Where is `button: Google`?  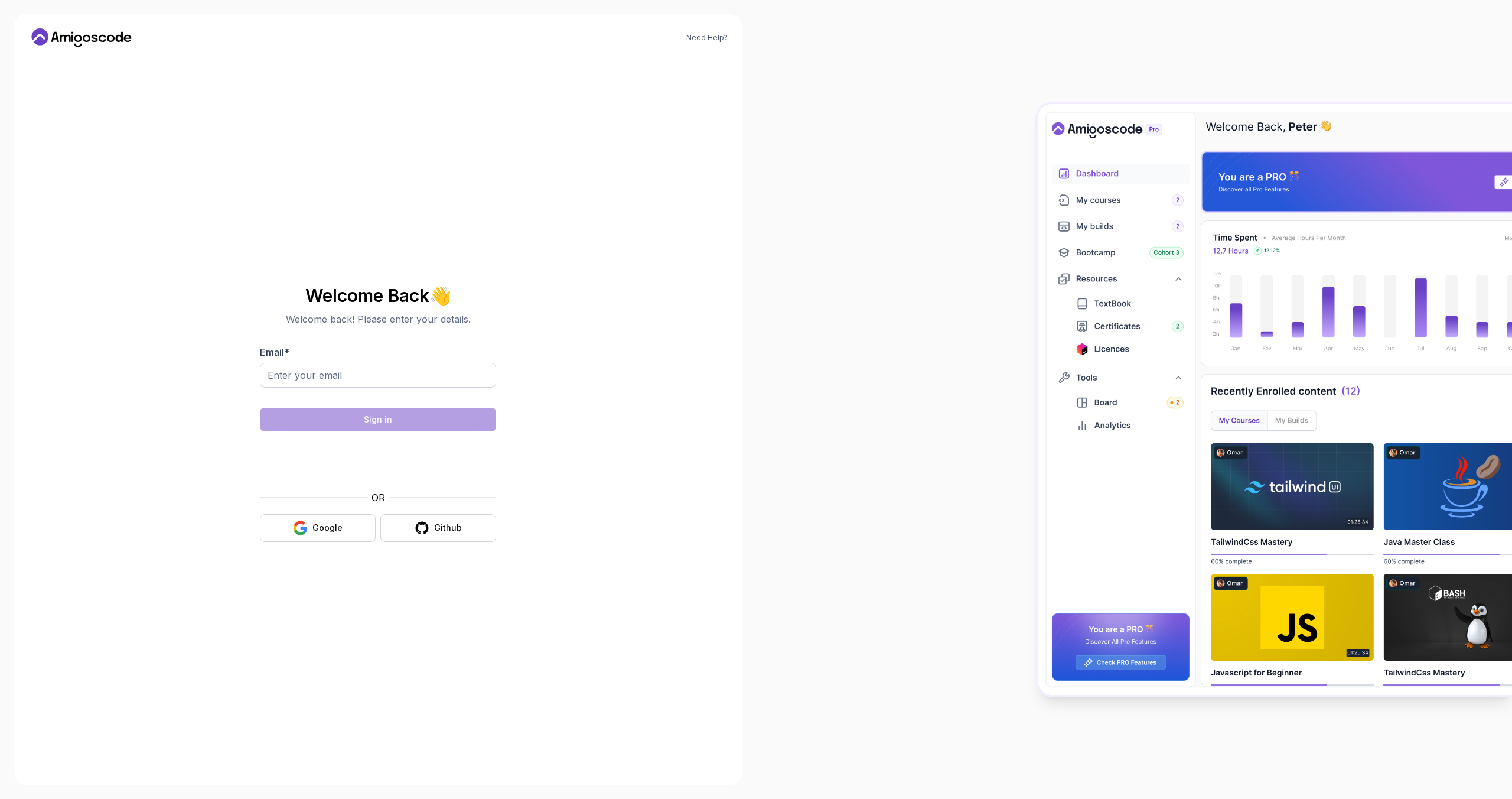
button: Google is located at coordinates (317, 527).